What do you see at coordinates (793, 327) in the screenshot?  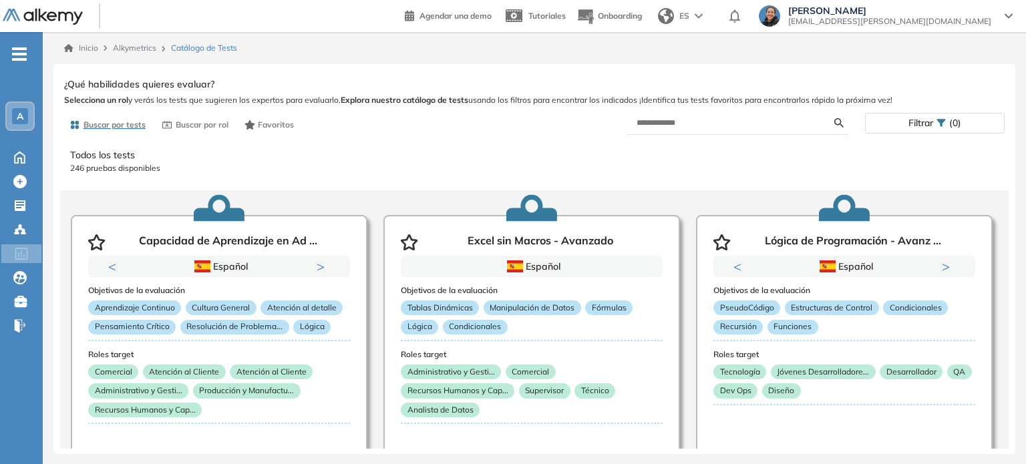 I see `p: Funciones` at bounding box center [793, 327].